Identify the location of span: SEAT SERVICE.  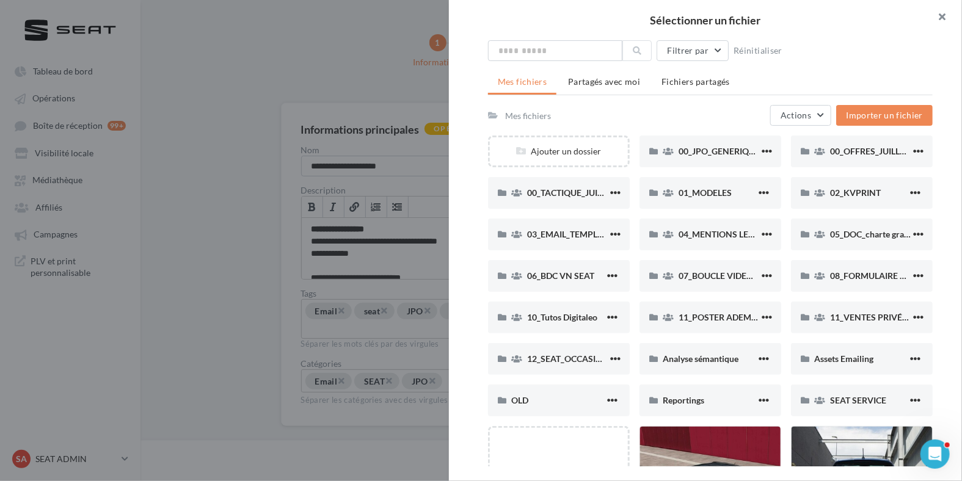
(858, 400).